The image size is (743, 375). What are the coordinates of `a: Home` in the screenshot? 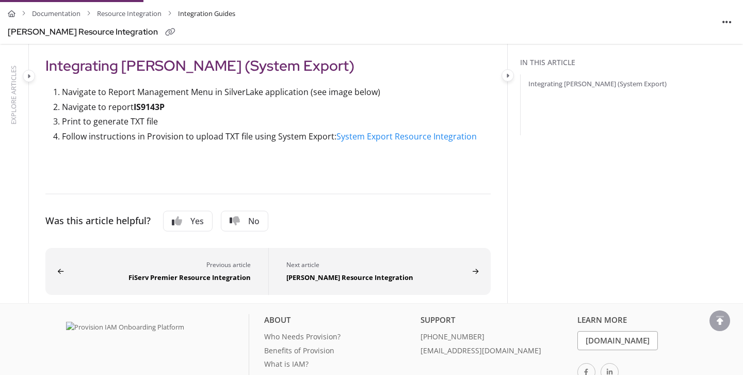 It's located at (11, 13).